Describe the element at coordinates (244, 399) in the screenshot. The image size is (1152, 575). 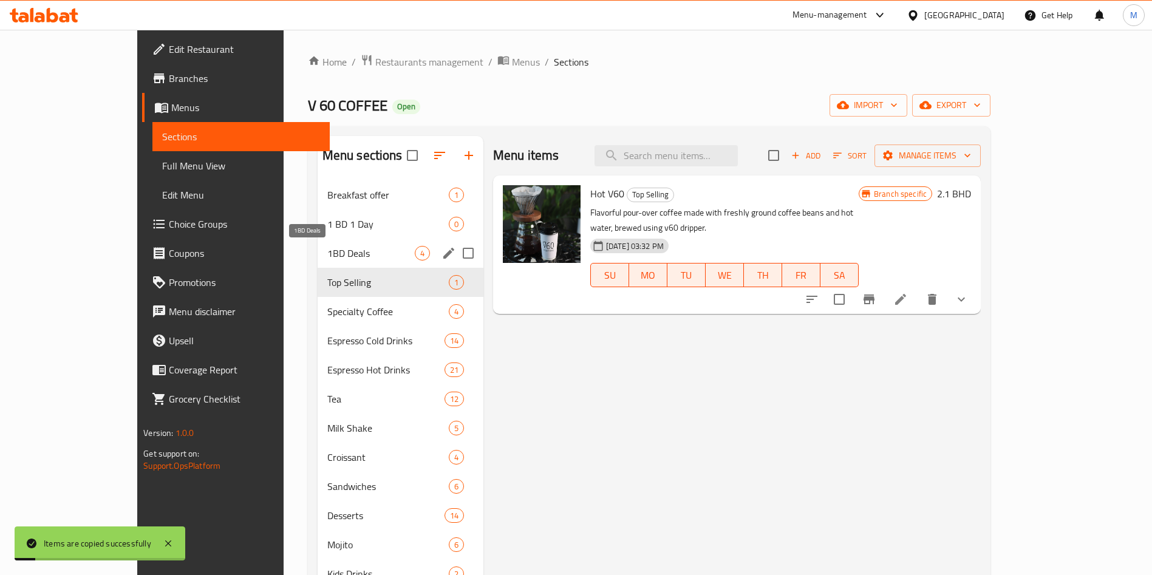
I see `span: Grocery Checklist` at that location.